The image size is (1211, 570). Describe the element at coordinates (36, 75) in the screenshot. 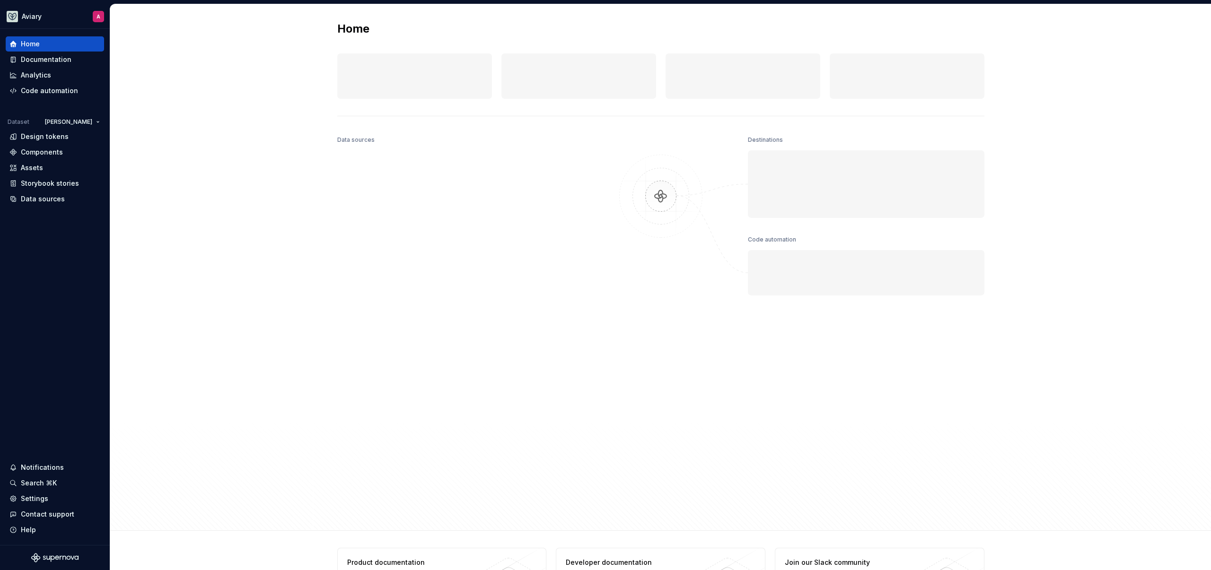

I see `div: Analytics` at that location.